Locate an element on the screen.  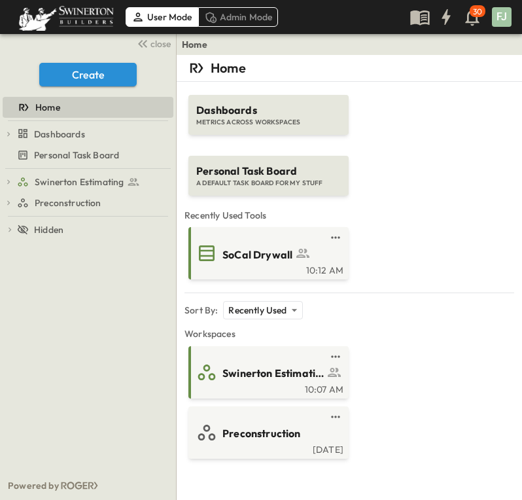
p: Recently Used is located at coordinates (257, 310).